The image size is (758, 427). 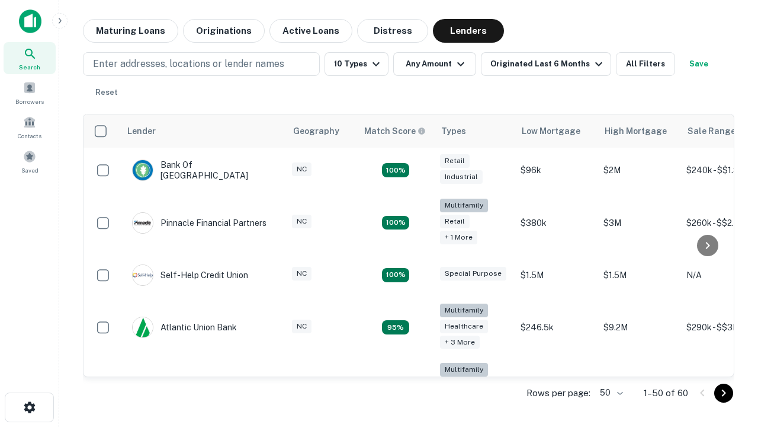 I want to click on div: The Fidelity Bank, so click(x=180, y=387).